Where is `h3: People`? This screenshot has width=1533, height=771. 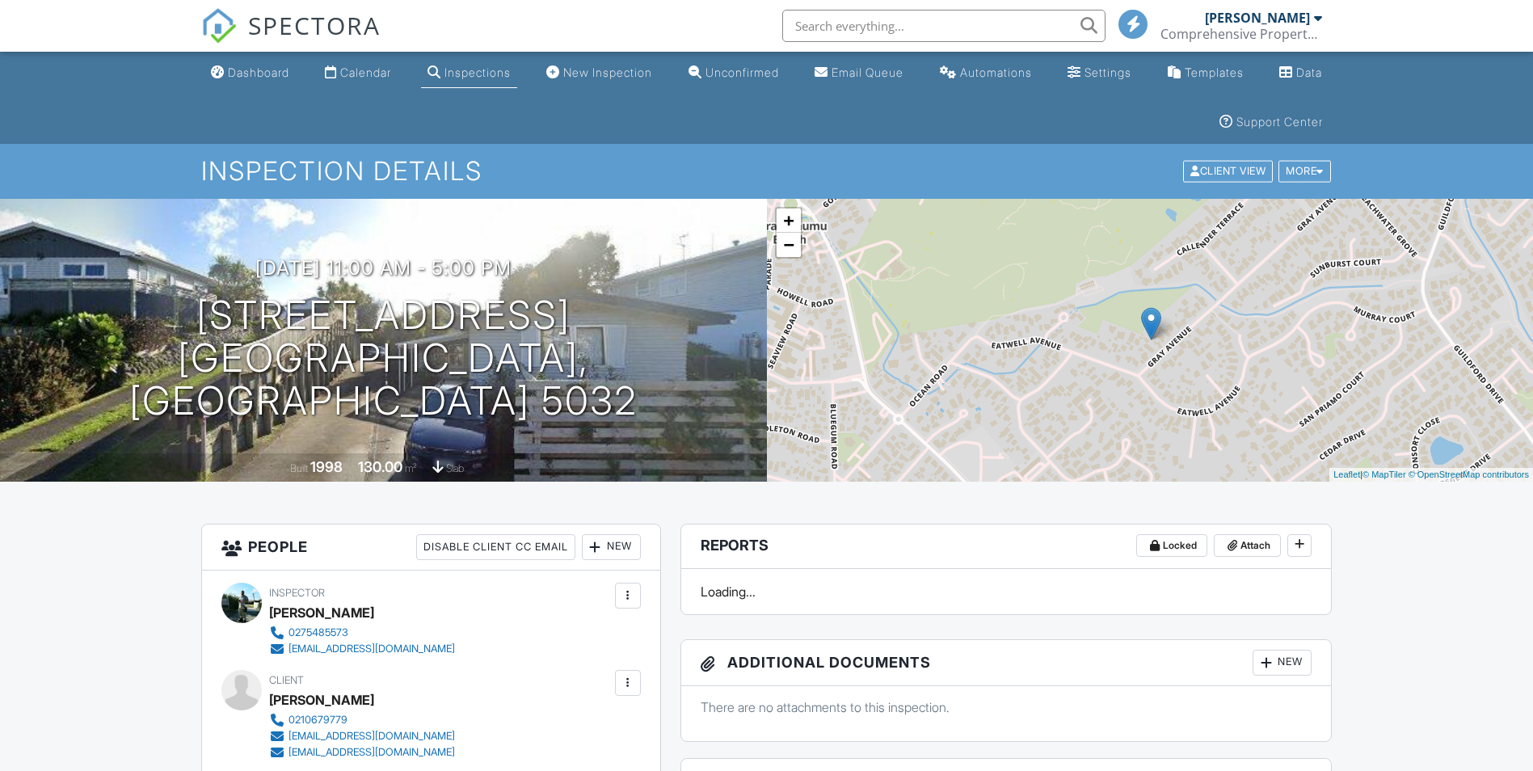 h3: People is located at coordinates (431, 547).